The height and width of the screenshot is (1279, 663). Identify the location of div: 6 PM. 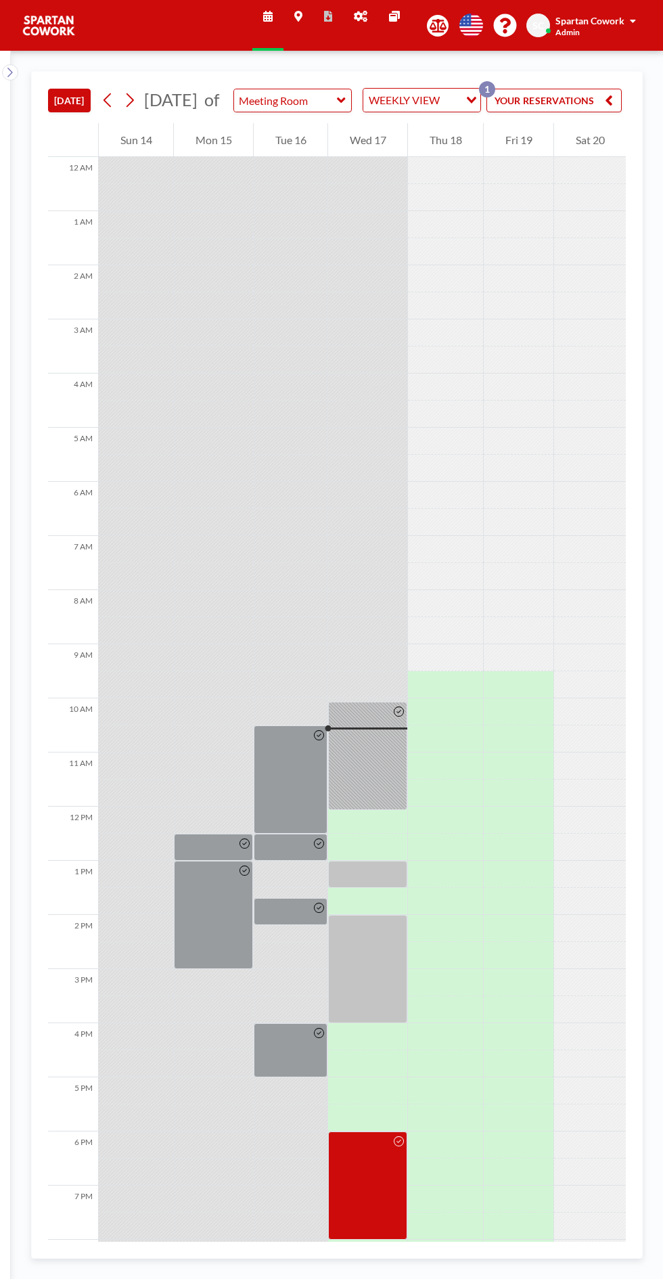
(73, 1158).